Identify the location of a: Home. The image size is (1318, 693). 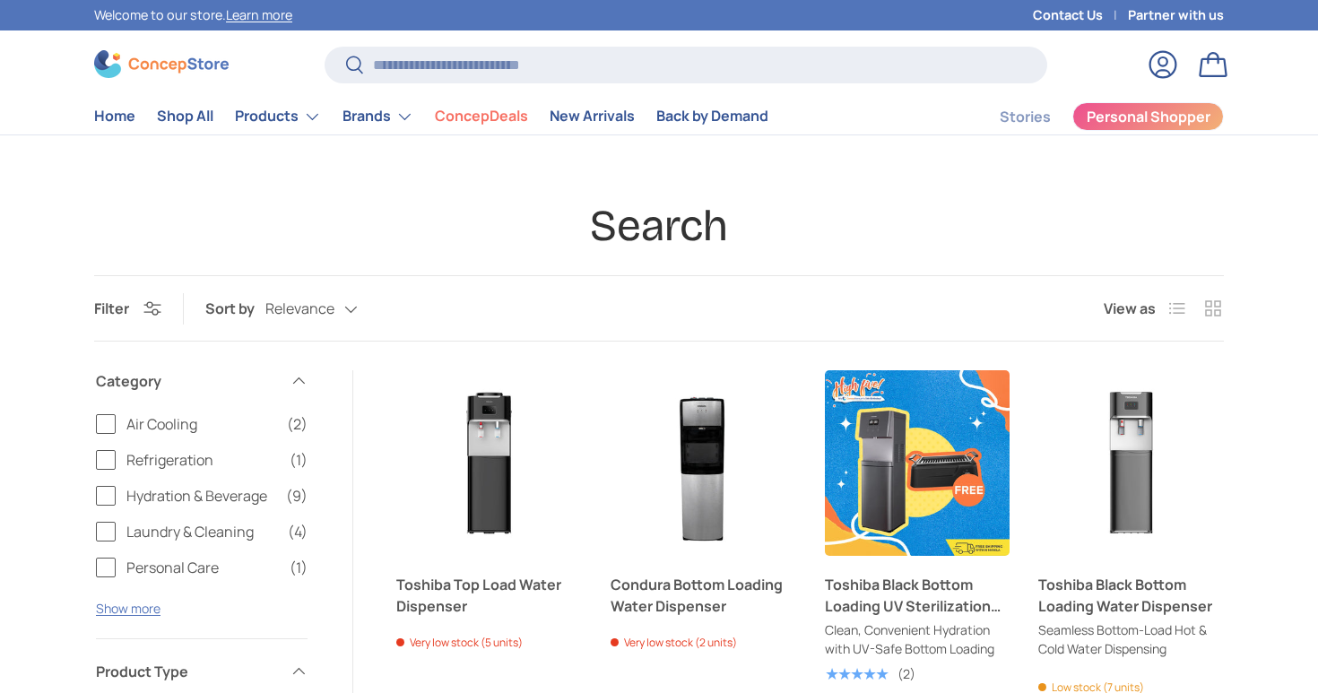
(115, 116).